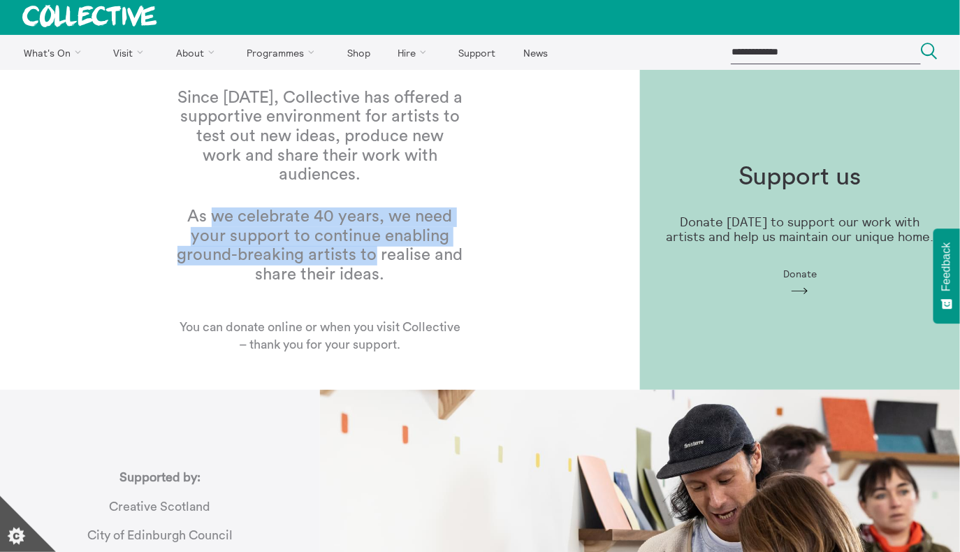  I want to click on p: City of Edinburgh Council, so click(160, 535).